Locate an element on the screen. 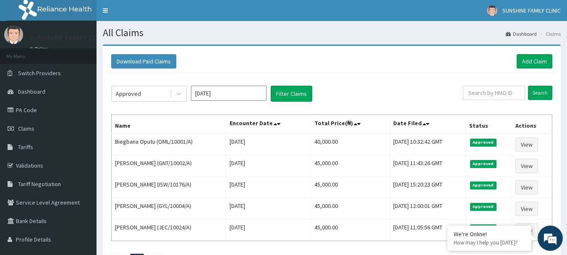 The image size is (567, 255). span: SUNSHINE FAMILY CLINIC is located at coordinates (532, 10).